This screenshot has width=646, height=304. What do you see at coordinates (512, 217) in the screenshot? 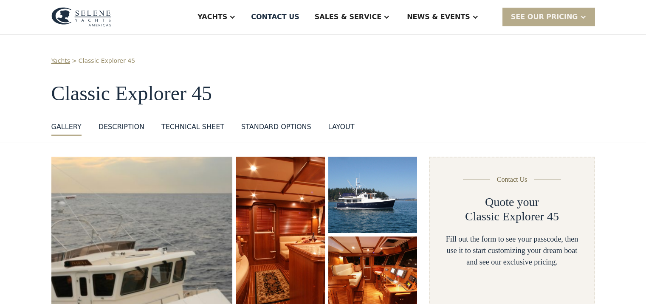
I see `h2: Classic Explorer 45` at bounding box center [512, 217].